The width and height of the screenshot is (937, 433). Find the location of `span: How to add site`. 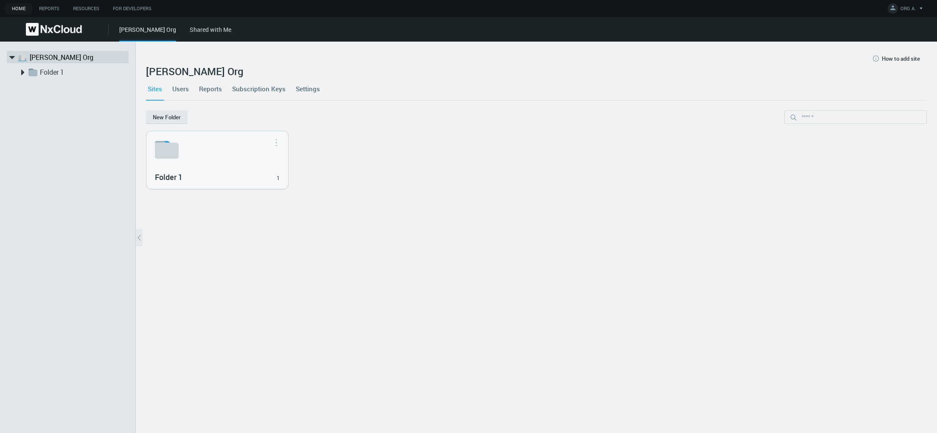

span: How to add site is located at coordinates (901, 59).